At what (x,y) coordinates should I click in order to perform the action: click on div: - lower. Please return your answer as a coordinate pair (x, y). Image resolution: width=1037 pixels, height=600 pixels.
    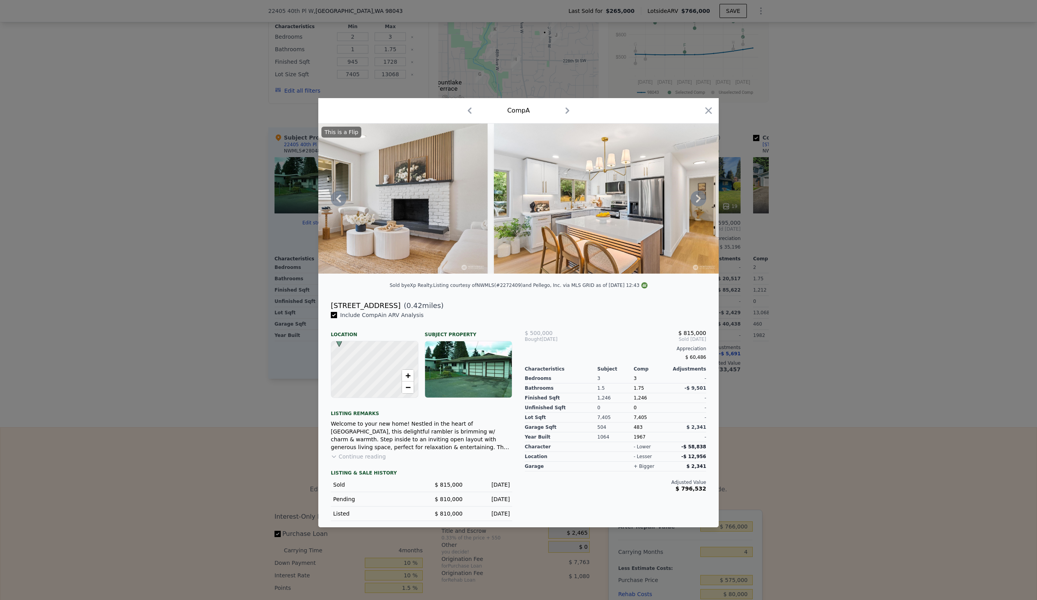
    Looking at the image, I should click on (642, 447).